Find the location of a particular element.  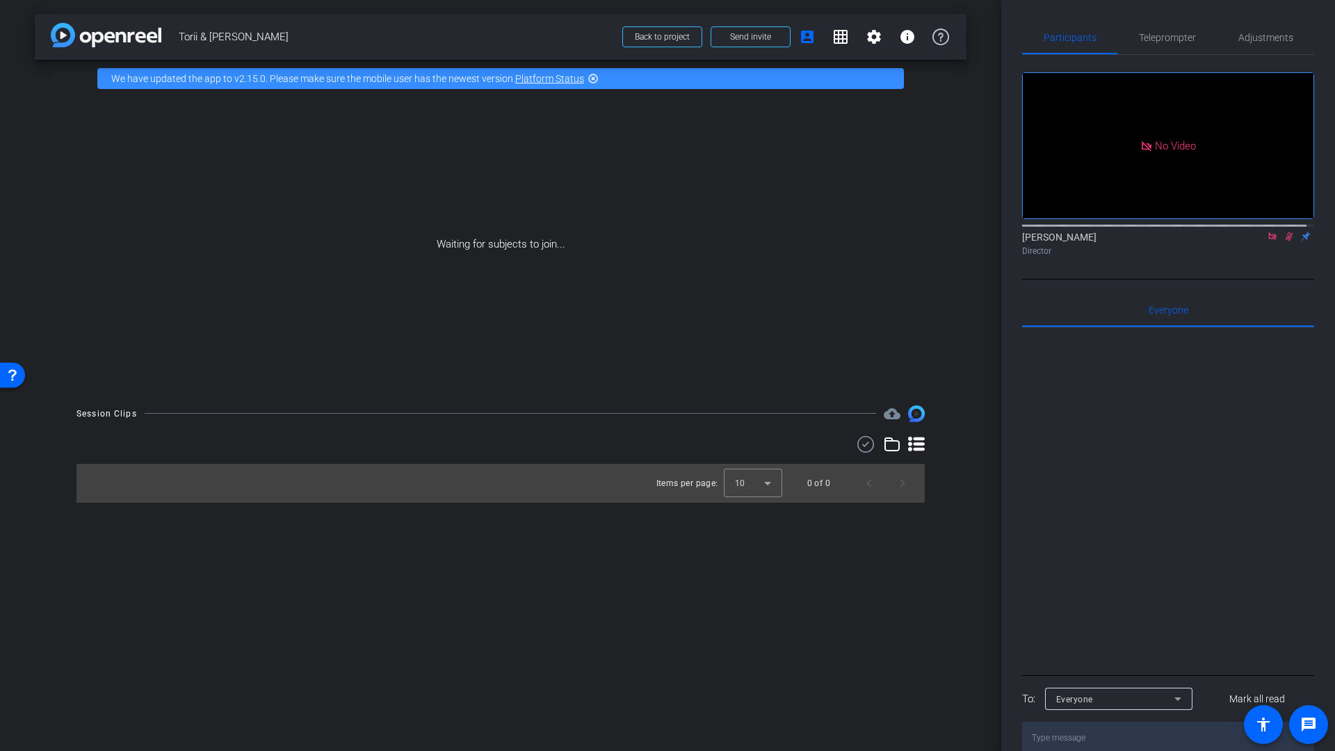

mat-icon: accessibility is located at coordinates (1264, 725).